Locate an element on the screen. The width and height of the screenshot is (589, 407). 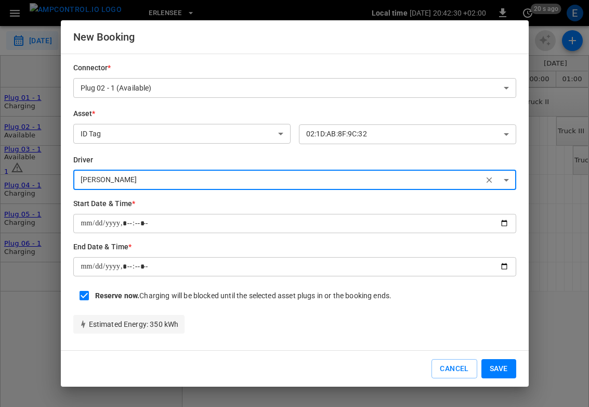
div: Charging will be blocked until the selected asset plugs in or the booking ends. is located at coordinates (243, 295).